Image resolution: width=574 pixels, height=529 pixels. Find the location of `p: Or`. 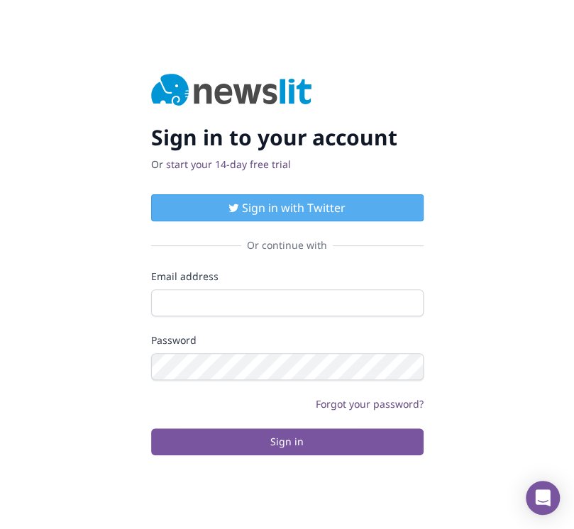

p: Or is located at coordinates (287, 165).